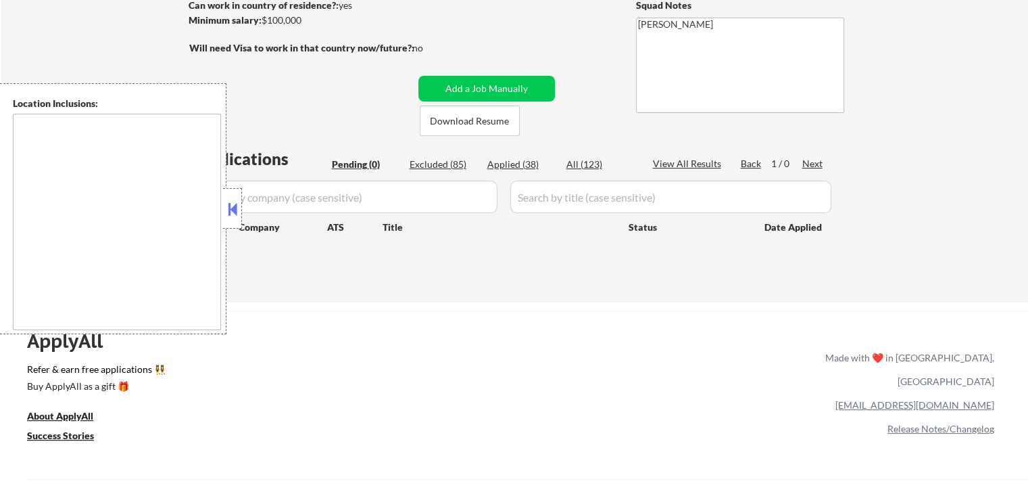  I want to click on div: Applications, so click(260, 159).